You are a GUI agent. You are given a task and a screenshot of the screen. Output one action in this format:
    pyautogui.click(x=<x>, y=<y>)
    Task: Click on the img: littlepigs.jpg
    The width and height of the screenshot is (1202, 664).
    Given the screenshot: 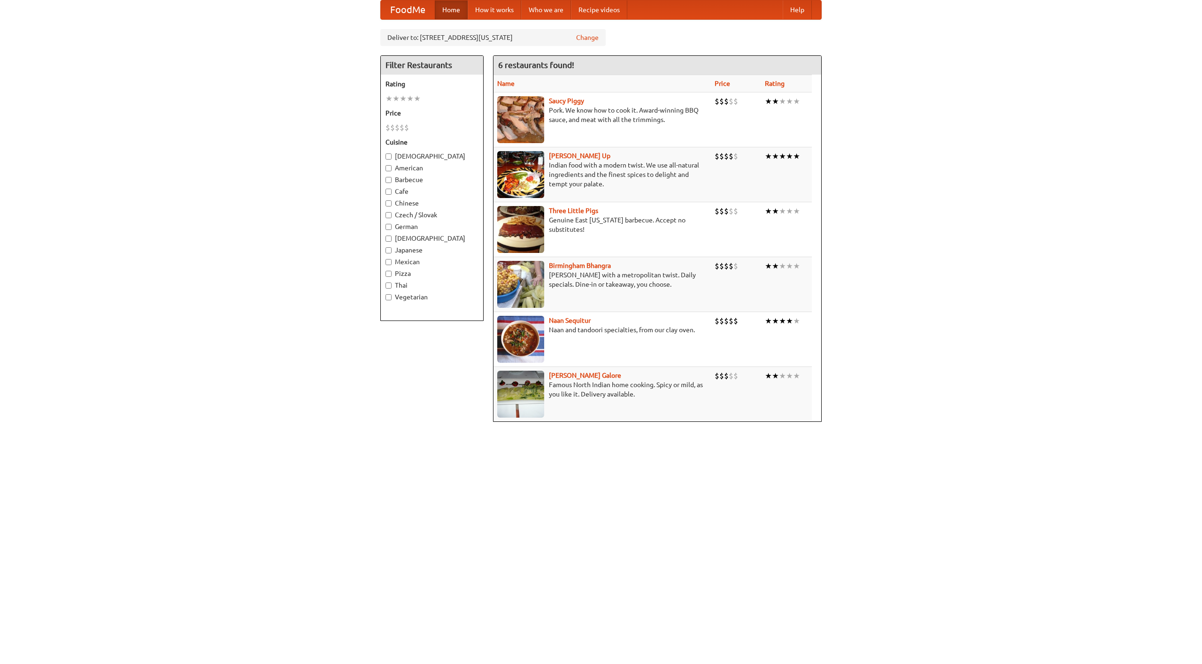 What is the action you would take?
    pyautogui.click(x=521, y=230)
    